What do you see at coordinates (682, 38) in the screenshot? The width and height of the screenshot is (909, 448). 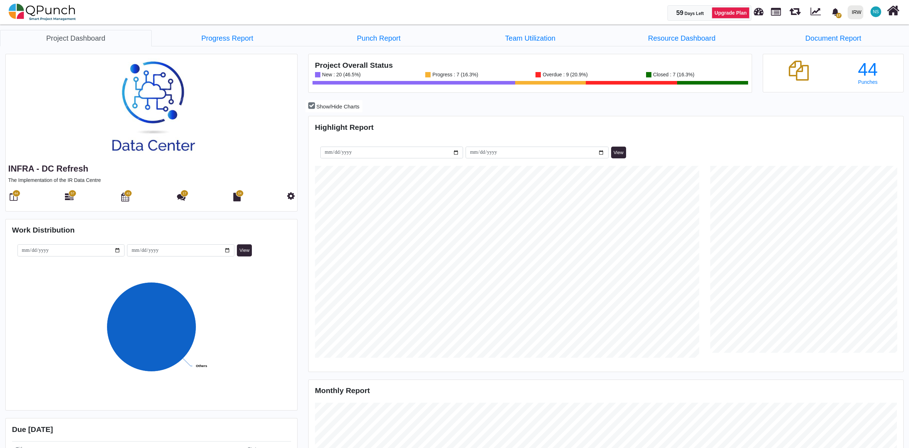 I see `a: Resource Dashboard` at bounding box center [682, 38].